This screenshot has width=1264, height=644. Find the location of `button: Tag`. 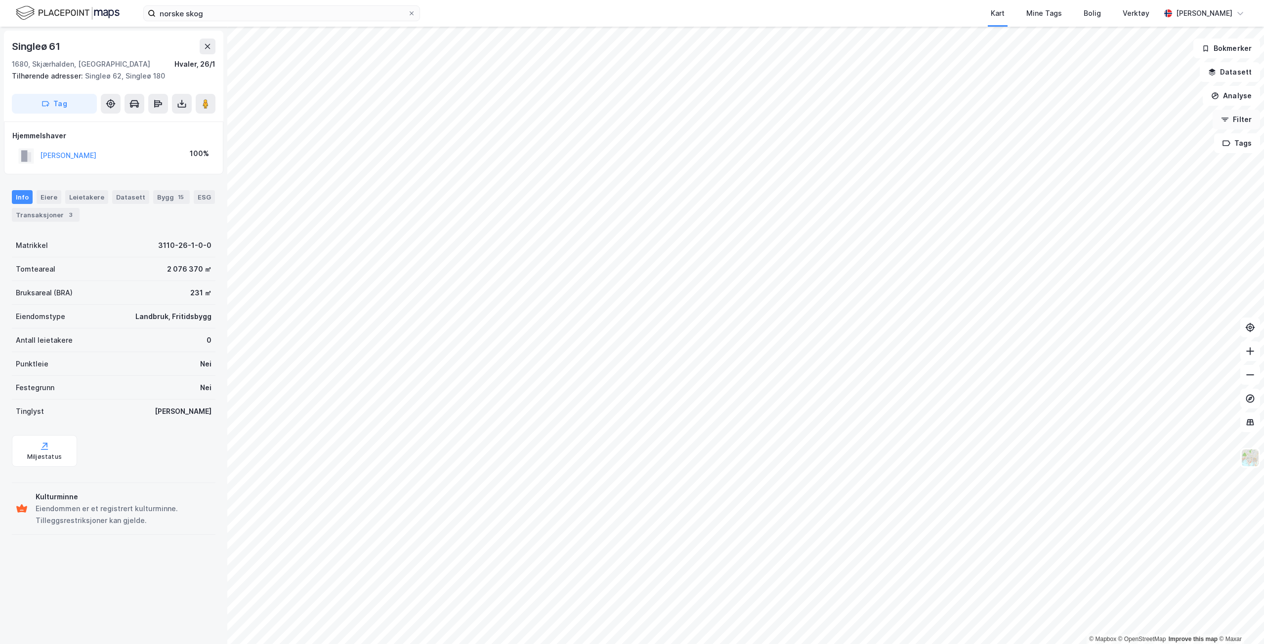

button: Tag is located at coordinates (54, 104).